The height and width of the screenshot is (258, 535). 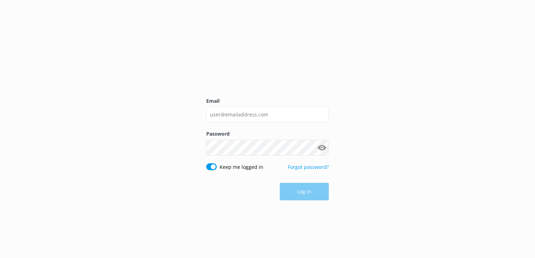 I want to click on input: user@emailaddress.com, so click(x=267, y=114).